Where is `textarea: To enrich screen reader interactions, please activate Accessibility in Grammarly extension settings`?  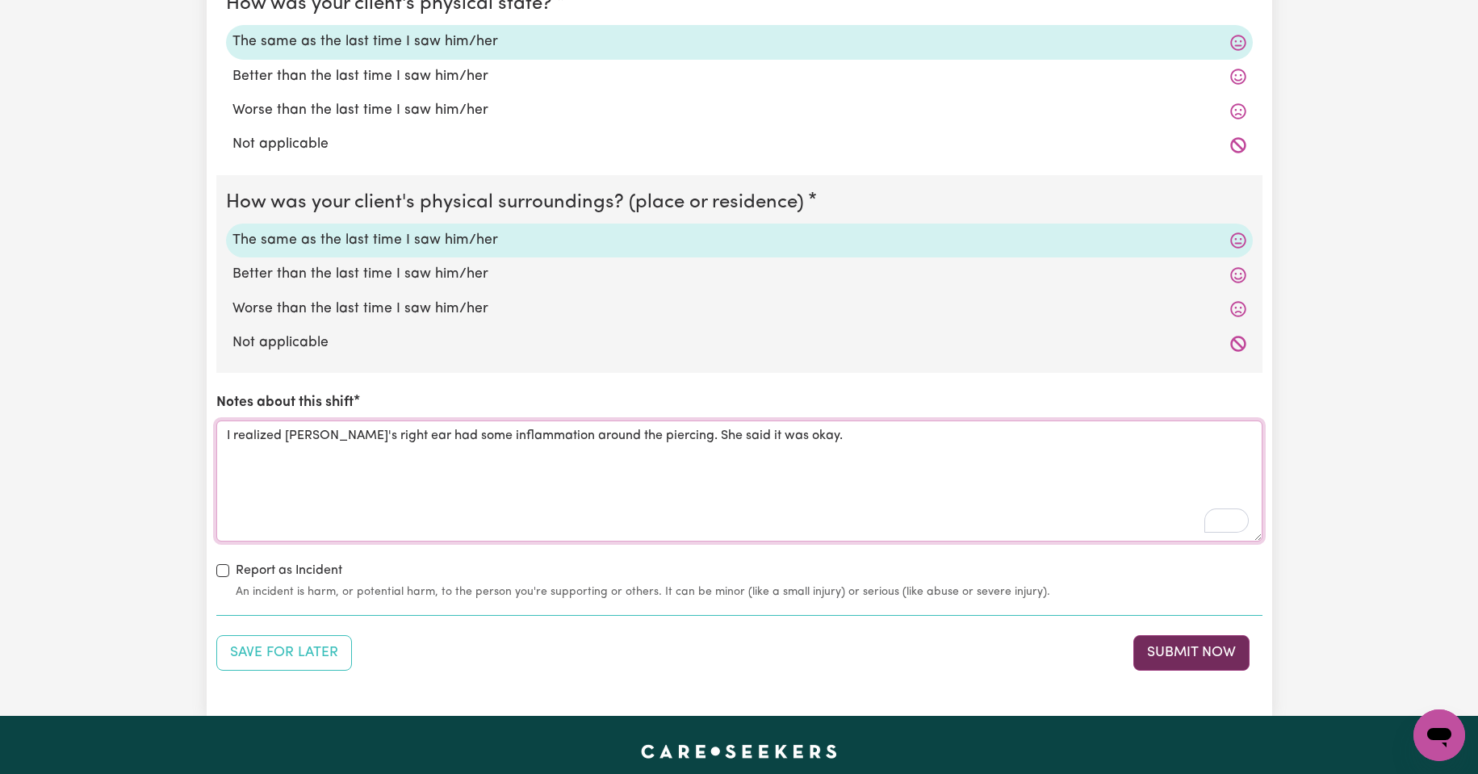
textarea: To enrich screen reader interactions, please activate Accessibility in Grammarly extension settings is located at coordinates (739, 481).